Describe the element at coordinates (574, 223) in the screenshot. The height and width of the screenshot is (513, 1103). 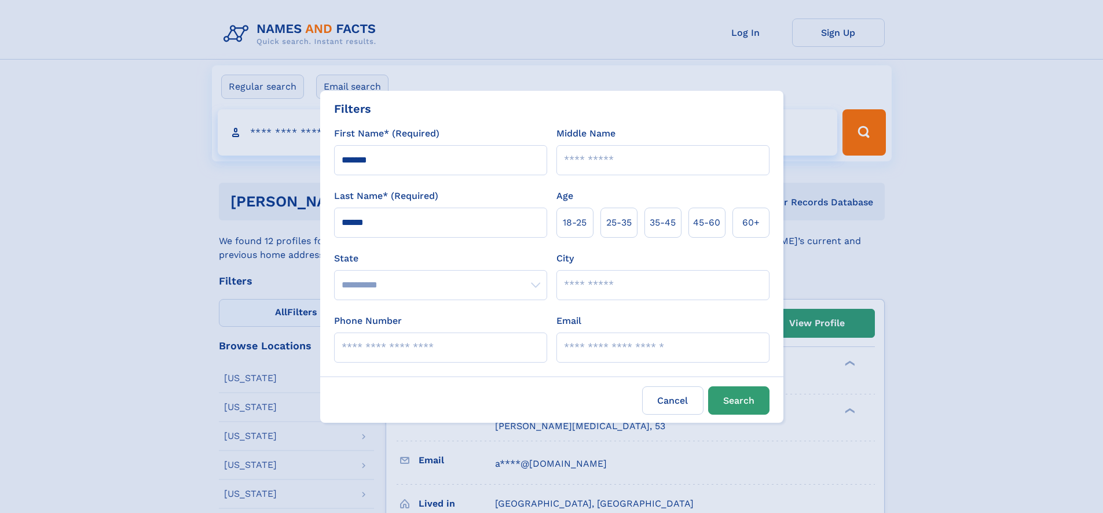
I see `span: 18‑25` at that location.